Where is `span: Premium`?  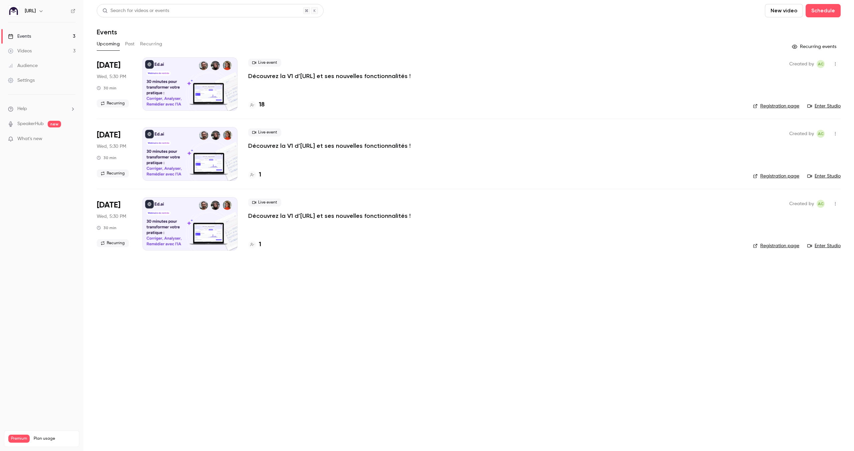
span: Premium is located at coordinates (19, 438).